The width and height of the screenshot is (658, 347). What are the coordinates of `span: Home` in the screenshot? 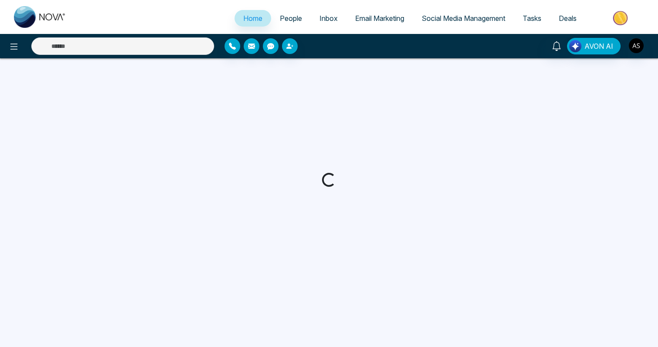 It's located at (253, 18).